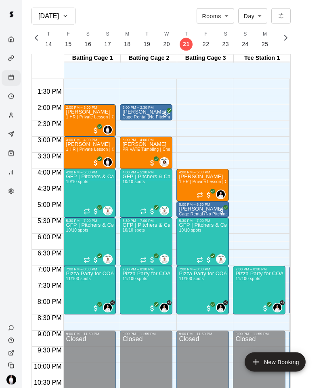  What do you see at coordinates (12, 365) in the screenshot?
I see `div: Copy public page link` at bounding box center [12, 365].